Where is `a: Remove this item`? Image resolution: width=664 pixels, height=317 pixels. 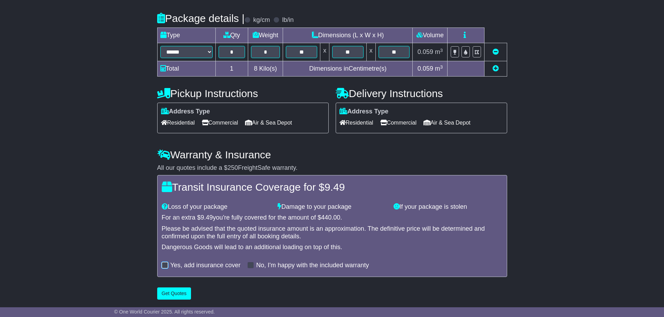 a: Remove this item is located at coordinates (495, 52).